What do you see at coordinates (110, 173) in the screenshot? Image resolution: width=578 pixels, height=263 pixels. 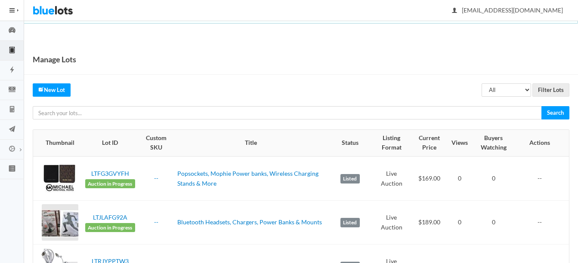 I see `a: LTFG3GVYFH` at bounding box center [110, 173].